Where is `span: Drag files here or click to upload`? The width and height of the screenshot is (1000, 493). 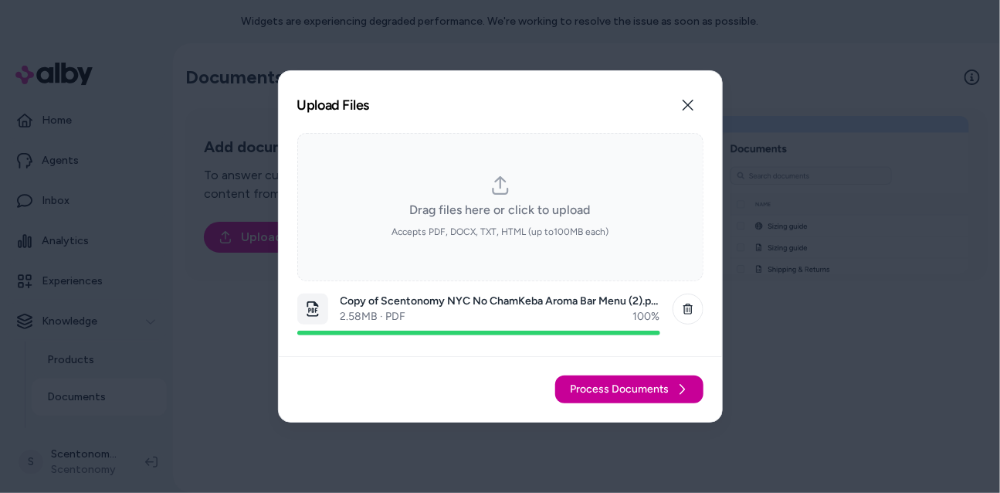
span: Drag files here or click to upload is located at coordinates (500, 210).